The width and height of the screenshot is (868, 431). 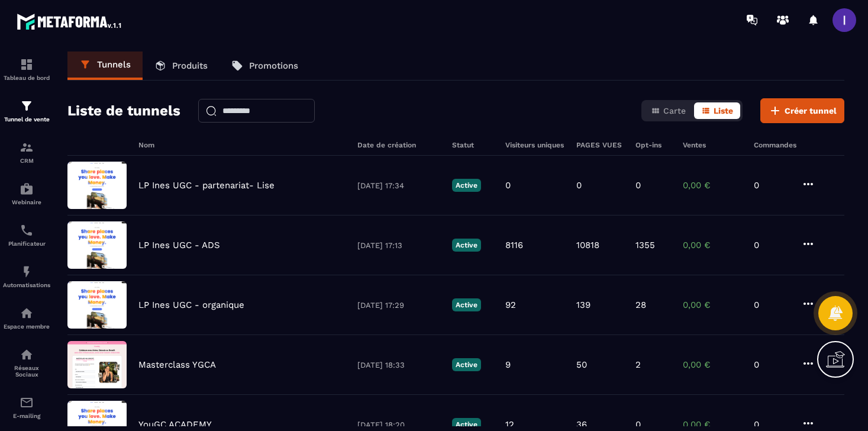 I want to click on a: automationsautomationsAutomatisations, so click(x=27, y=276).